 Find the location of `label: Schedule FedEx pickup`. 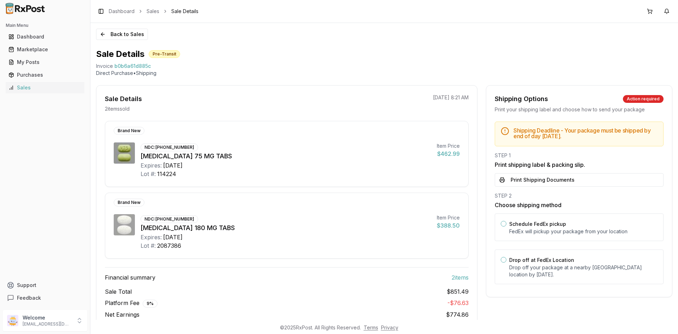

label: Schedule FedEx pickup is located at coordinates (538, 224).